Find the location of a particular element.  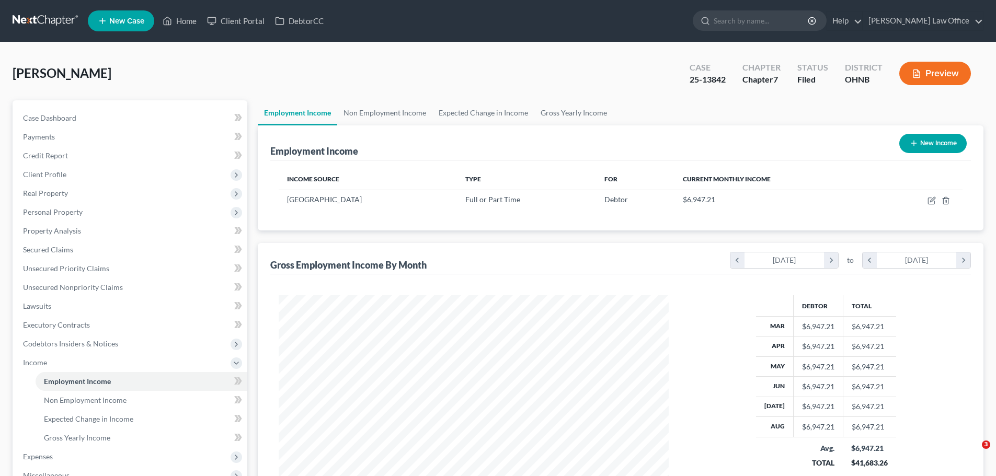

th: Aug is located at coordinates (775, 427).